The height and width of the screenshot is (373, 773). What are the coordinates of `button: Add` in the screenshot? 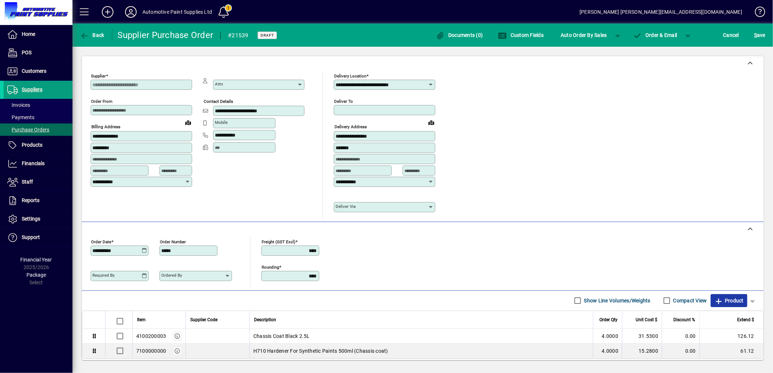 It's located at (108, 12).